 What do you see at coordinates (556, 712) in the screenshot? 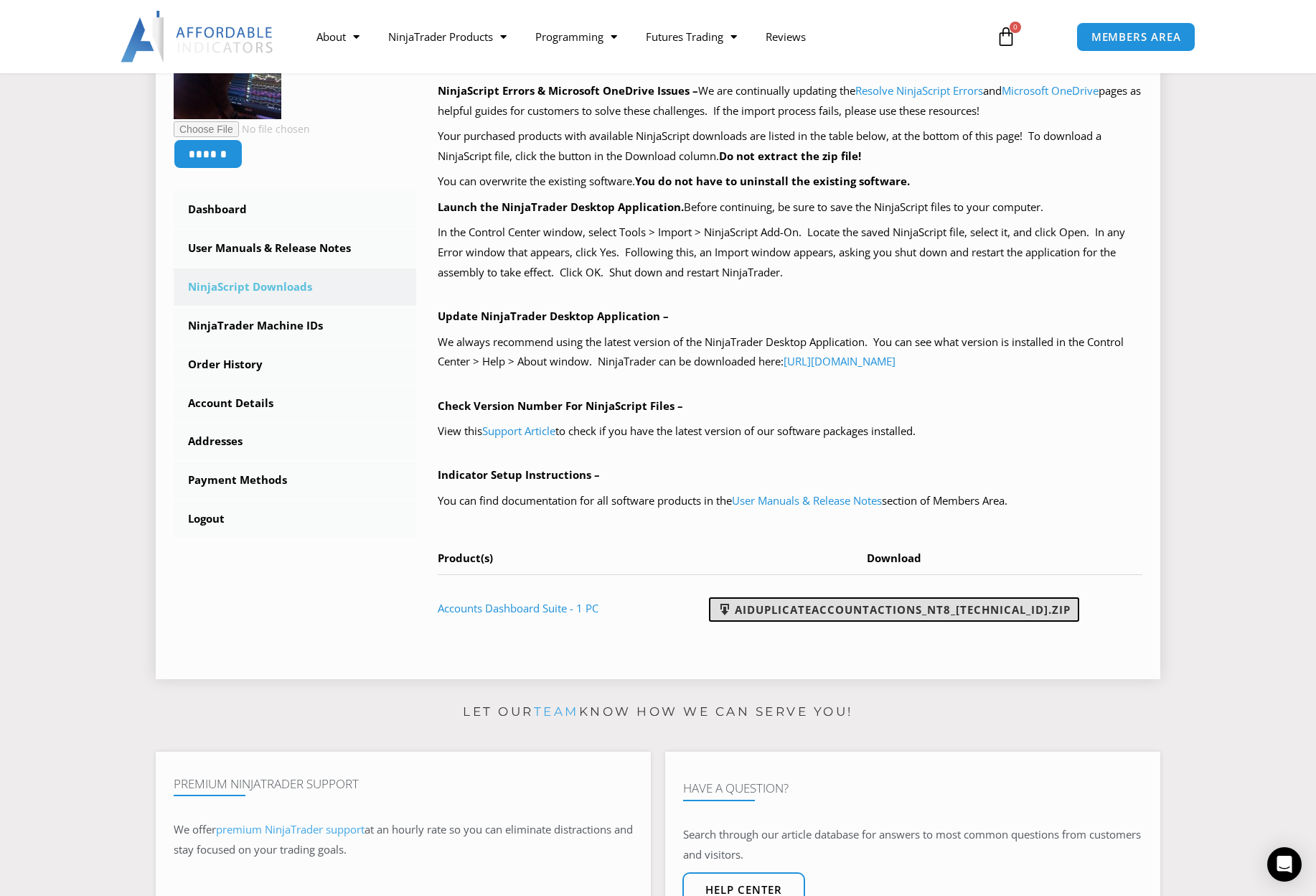
I see `a: team` at bounding box center [556, 712].